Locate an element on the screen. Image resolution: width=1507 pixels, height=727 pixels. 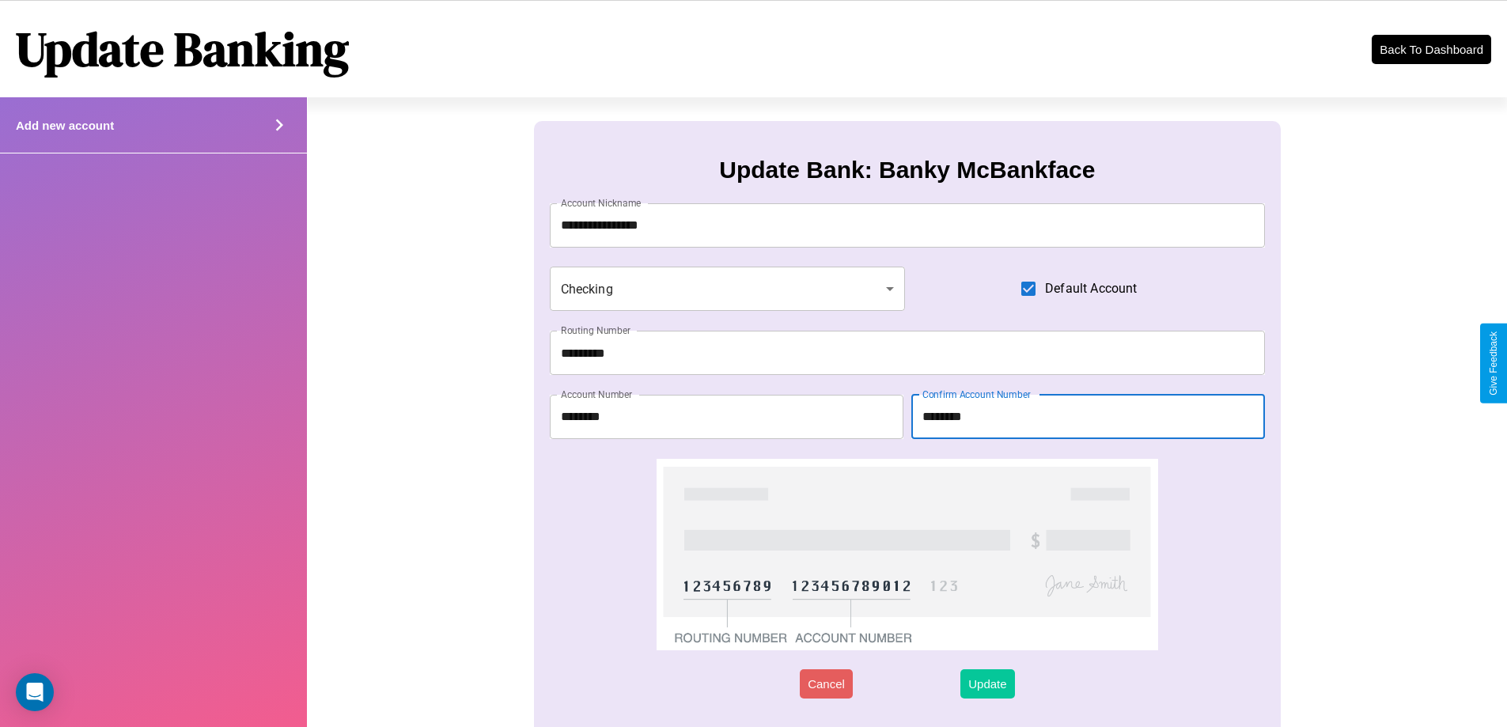
div: Give Feedback is located at coordinates (1494, 363).